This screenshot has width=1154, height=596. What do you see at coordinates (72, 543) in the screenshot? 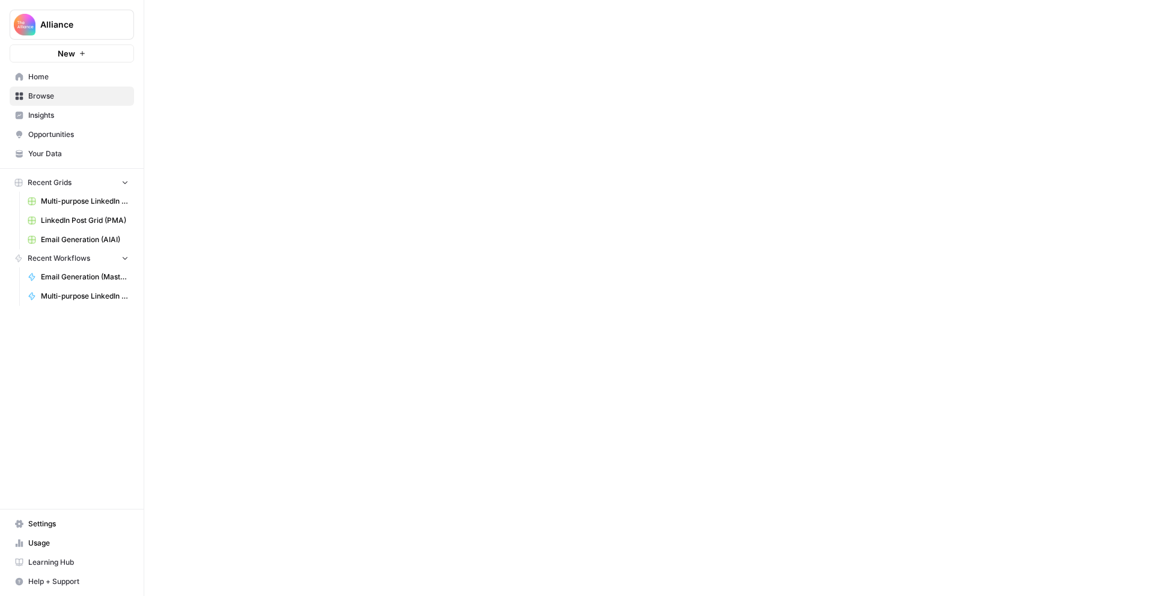
I see `a: Usage` at bounding box center [72, 543].